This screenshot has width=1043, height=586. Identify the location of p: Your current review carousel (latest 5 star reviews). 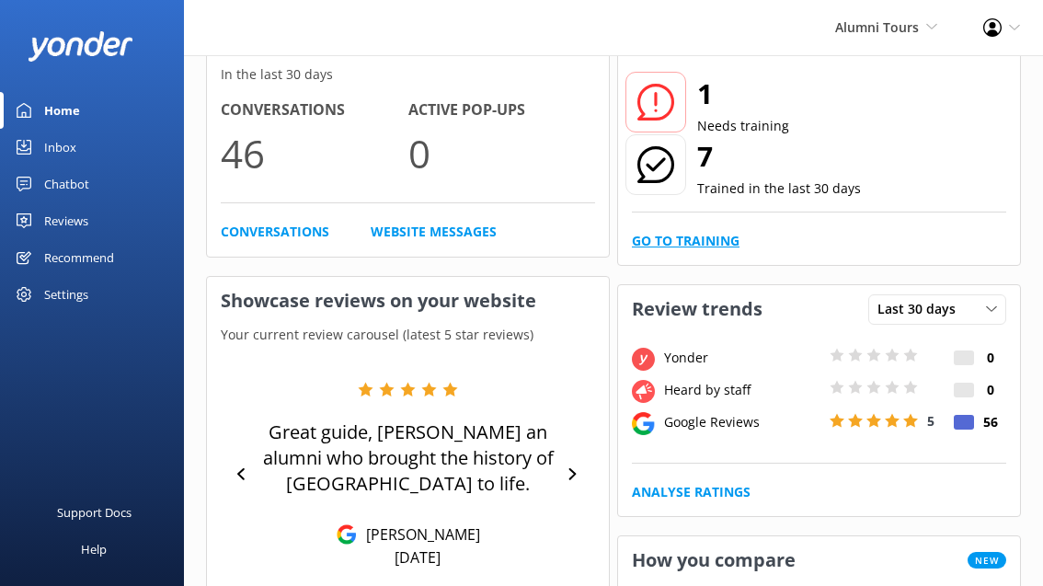
(408, 335).